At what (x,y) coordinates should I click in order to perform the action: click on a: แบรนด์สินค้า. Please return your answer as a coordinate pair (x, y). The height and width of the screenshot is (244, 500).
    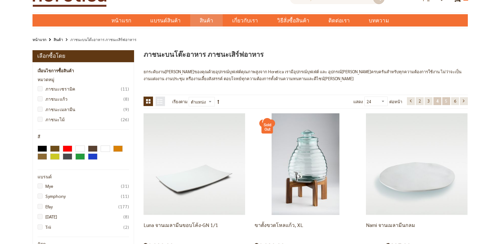
    Looking at the image, I should click on (165, 20).